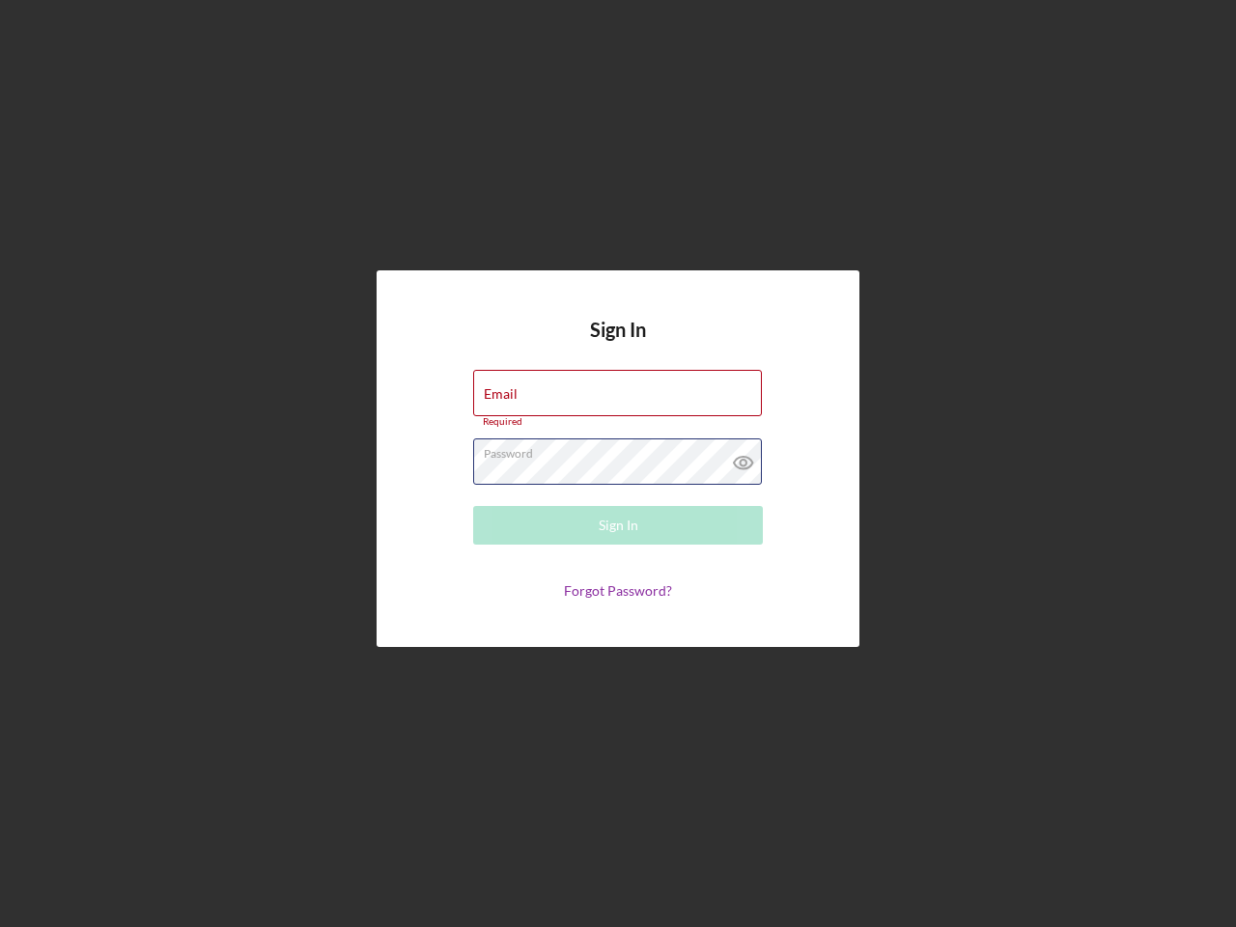  I want to click on div: Sign In, so click(618, 525).